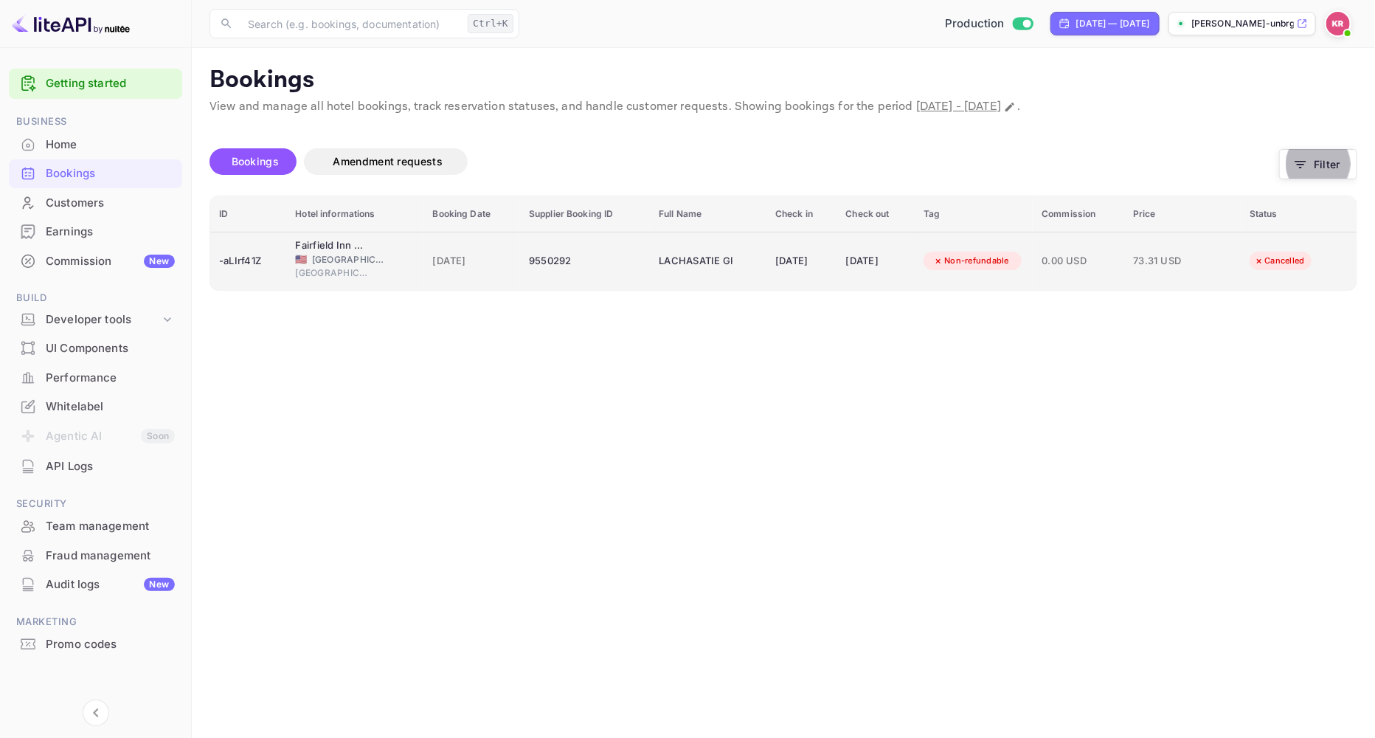  What do you see at coordinates (975, 24) in the screenshot?
I see `span: Production` at bounding box center [975, 24].